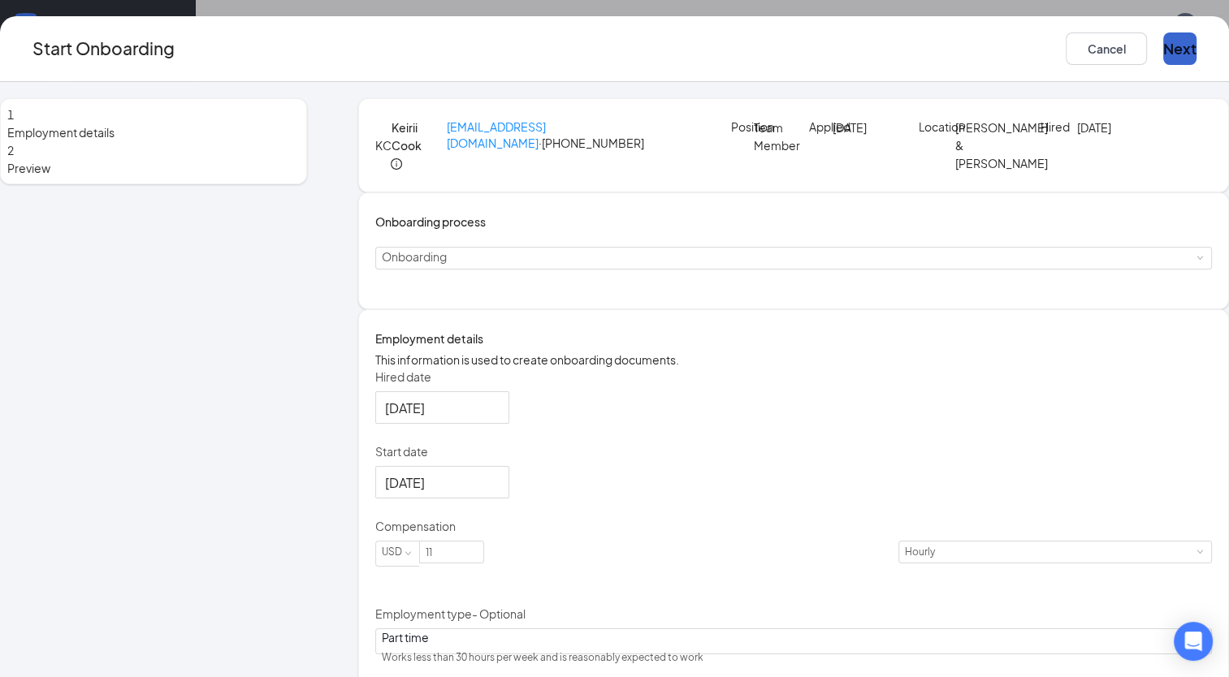 The height and width of the screenshot is (677, 1229). What do you see at coordinates (440, 408) in the screenshot?
I see `input: Aug 27, 2025` at bounding box center [440, 408].